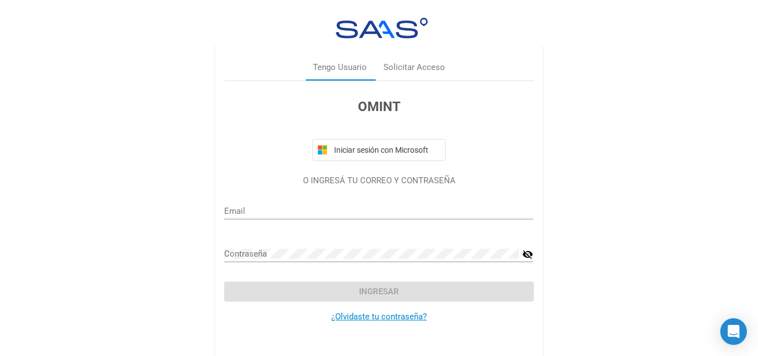  What do you see at coordinates (528, 254) in the screenshot?
I see `mat-icon: visibility_off` at bounding box center [528, 254].